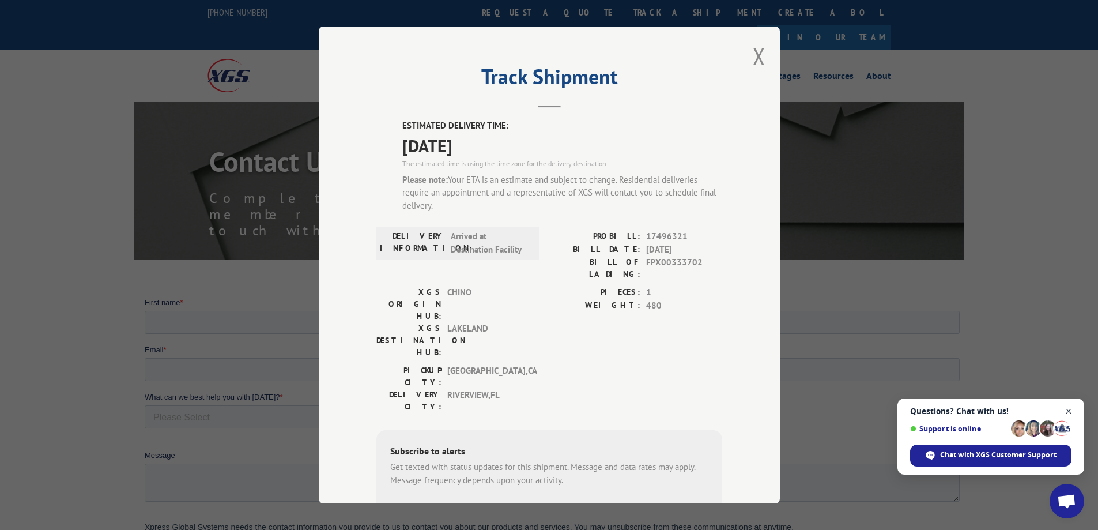 The height and width of the screenshot is (530, 1098). I want to click on div: Subscribe to alerts, so click(549, 452).